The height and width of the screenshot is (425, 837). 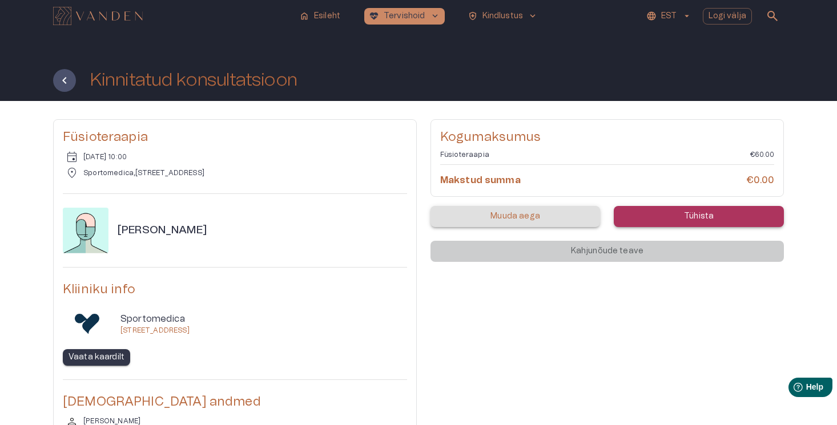 I want to click on span: health_and_safety, so click(x=473, y=16).